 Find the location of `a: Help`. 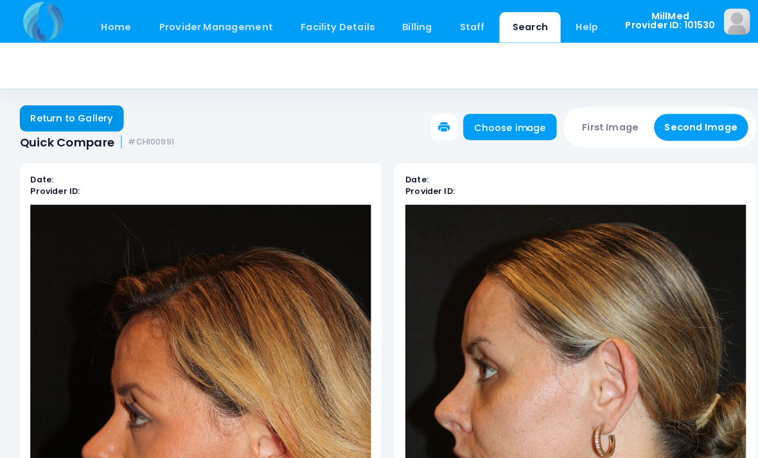

a: Help is located at coordinates (573, 26).